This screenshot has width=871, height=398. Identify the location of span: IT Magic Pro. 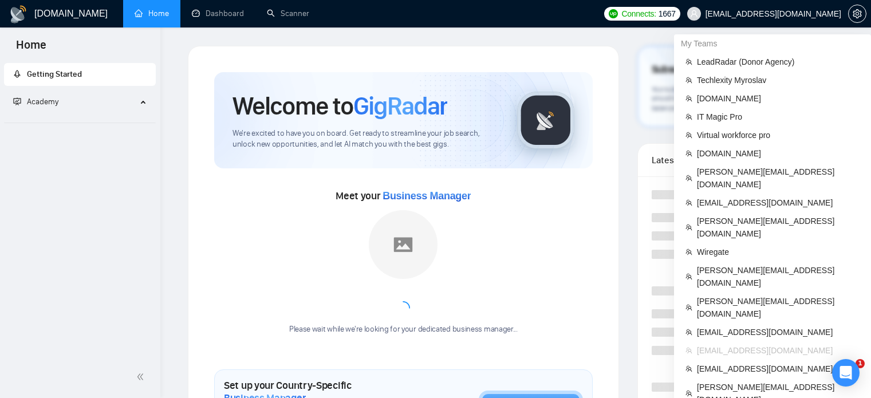
(779, 117).